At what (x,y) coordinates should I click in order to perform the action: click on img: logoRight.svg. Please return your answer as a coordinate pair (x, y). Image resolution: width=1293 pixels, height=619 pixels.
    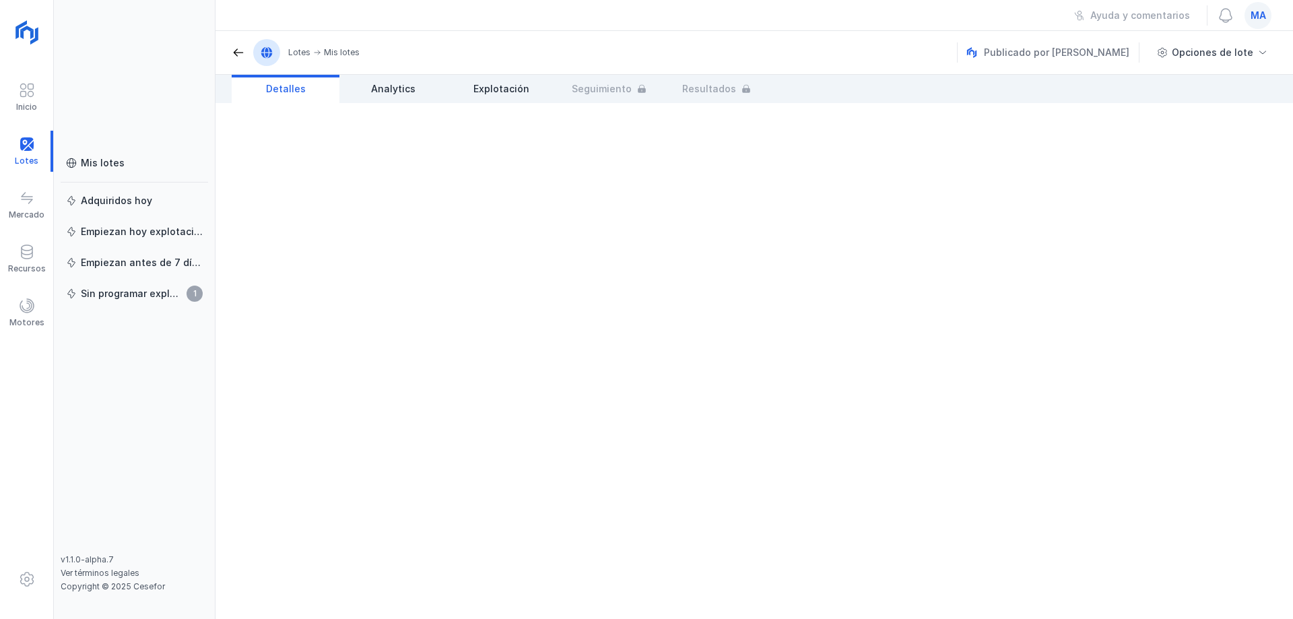
    Looking at the image, I should click on (27, 32).